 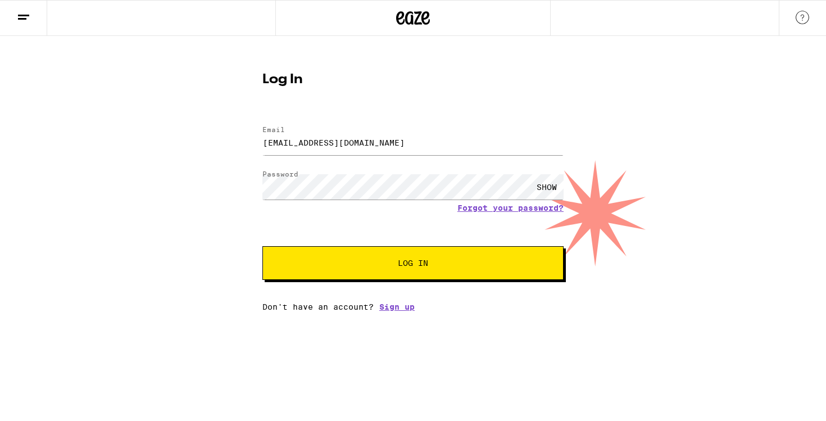 I want to click on a: Sign up, so click(x=397, y=307).